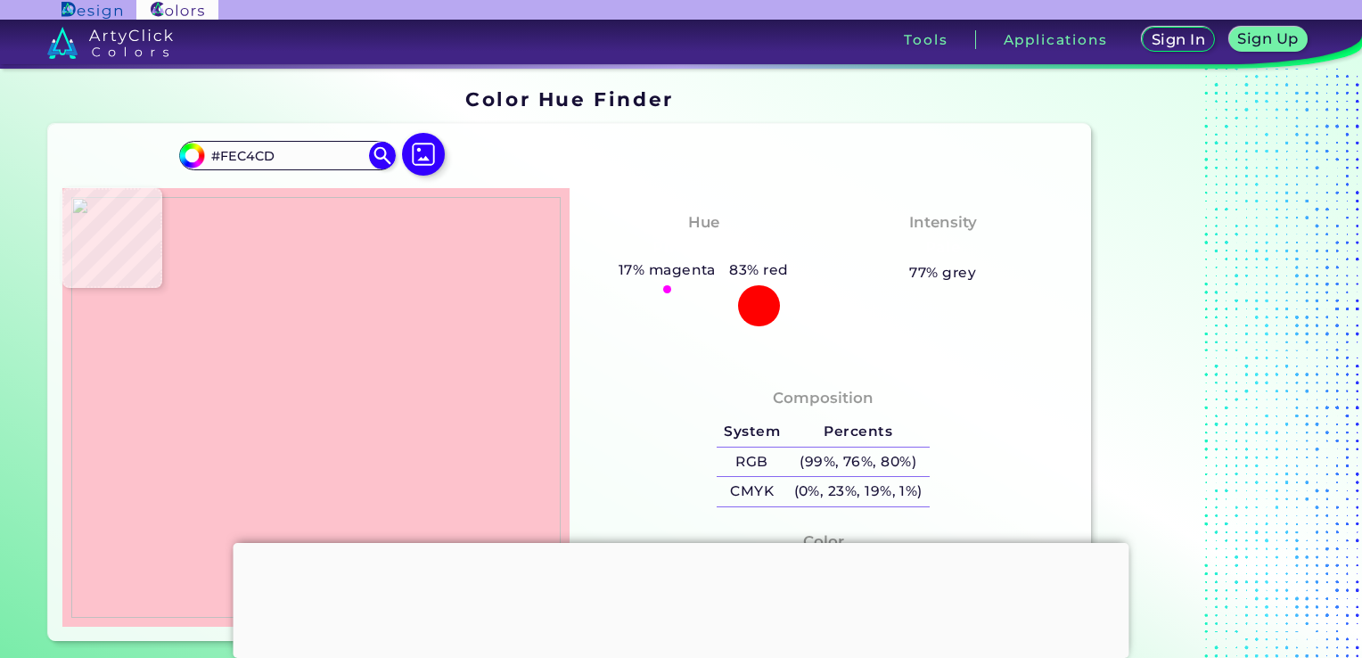 The image size is (1362, 658). What do you see at coordinates (823, 398) in the screenshot?
I see `h4: Composition` at bounding box center [823, 398].